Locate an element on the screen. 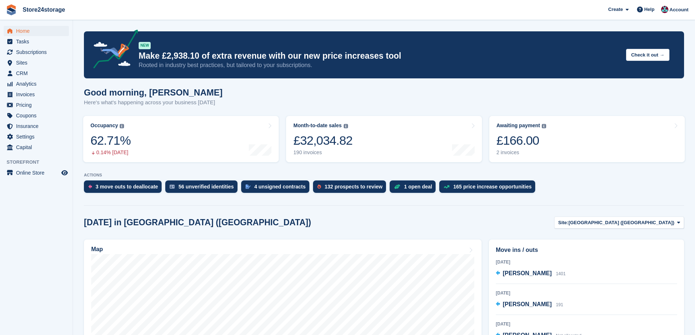 The width and height of the screenshot is (695, 335). a: 56 unverified identities is located at coordinates (203, 189).